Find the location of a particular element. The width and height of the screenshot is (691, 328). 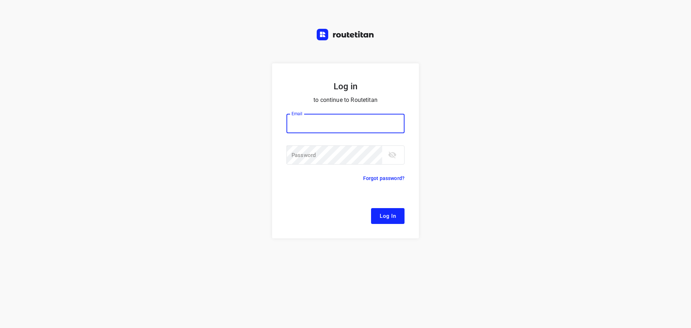

button: toggle password visibility is located at coordinates (392, 155).